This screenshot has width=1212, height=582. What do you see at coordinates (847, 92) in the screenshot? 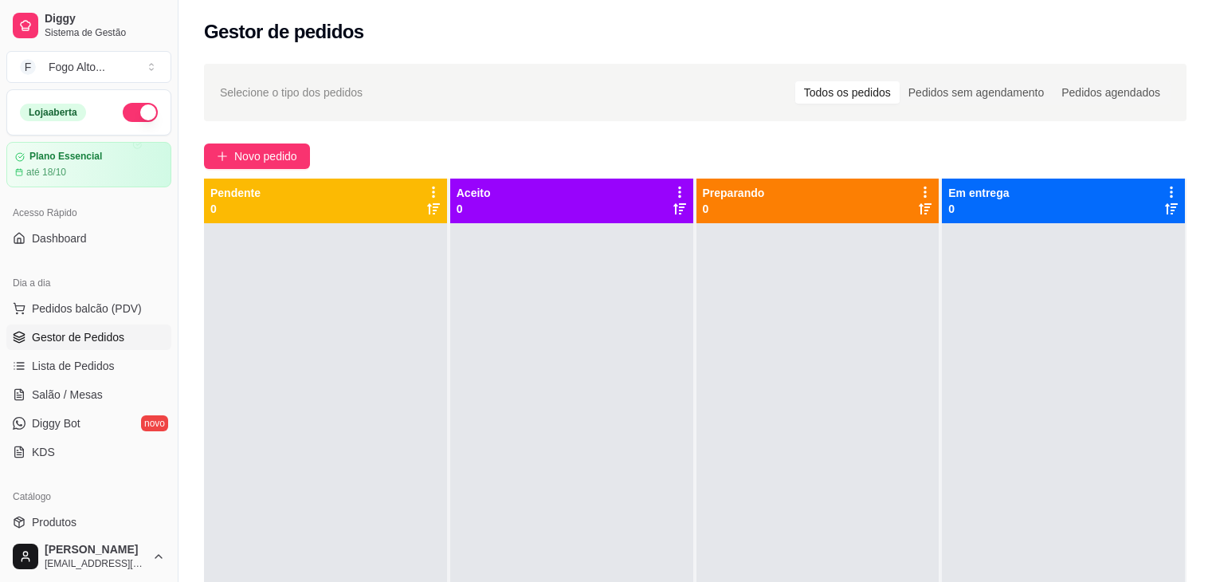
I see `div: Todos os pedidos` at bounding box center [847, 92].